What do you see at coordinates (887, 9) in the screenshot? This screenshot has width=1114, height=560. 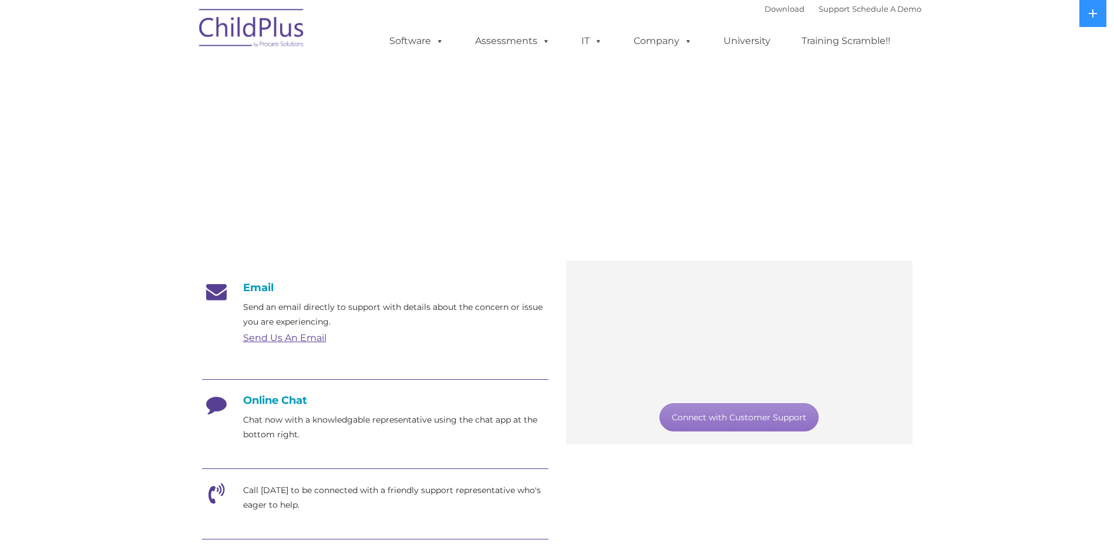 I see `a: Schedule A Demo` at bounding box center [887, 9].